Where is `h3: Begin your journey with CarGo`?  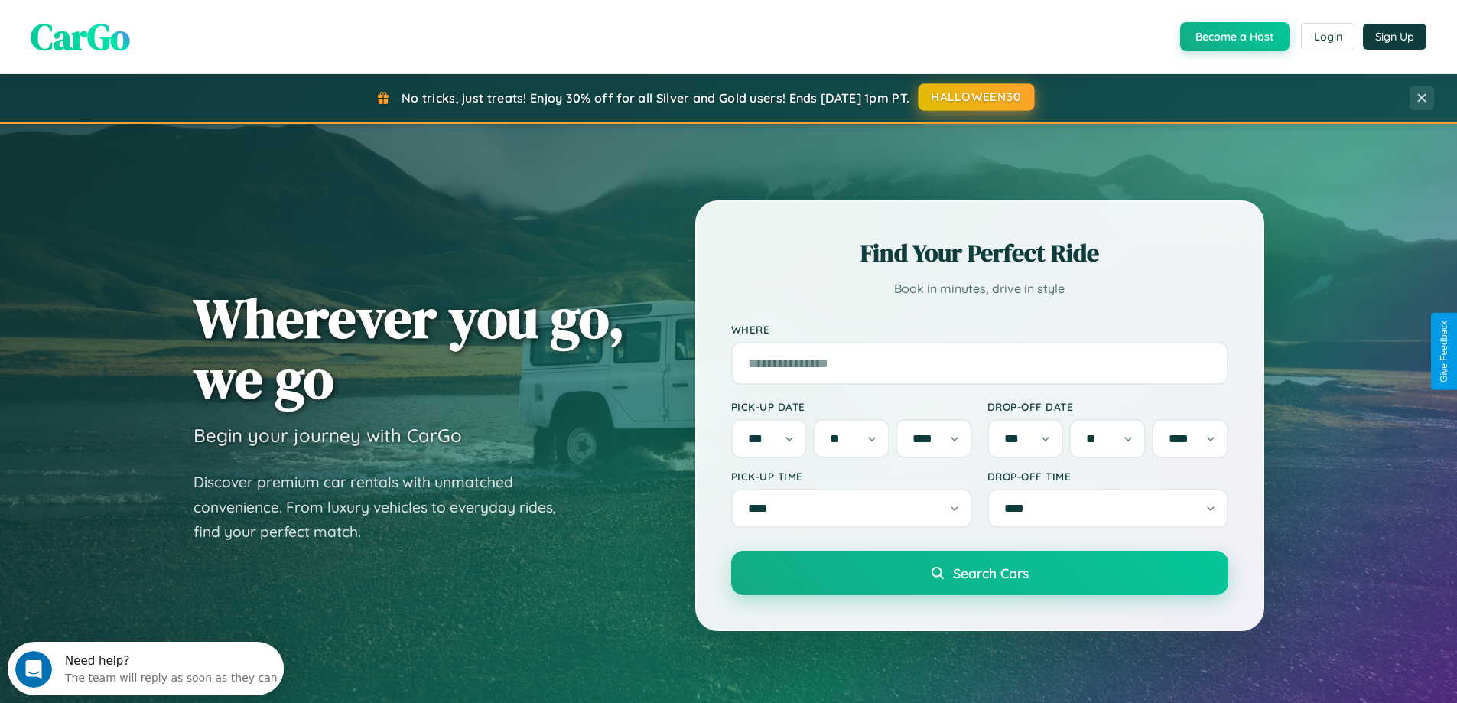
h3: Begin your journey with CarGo is located at coordinates (327, 435).